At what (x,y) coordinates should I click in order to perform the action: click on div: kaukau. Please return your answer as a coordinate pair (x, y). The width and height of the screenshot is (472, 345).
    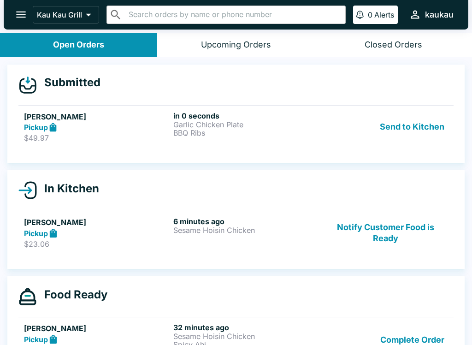
    Looking at the image, I should click on (439, 15).